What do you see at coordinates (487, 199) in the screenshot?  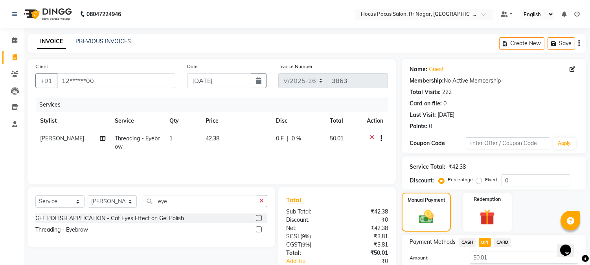 I see `label: Redemption` at bounding box center [487, 199].